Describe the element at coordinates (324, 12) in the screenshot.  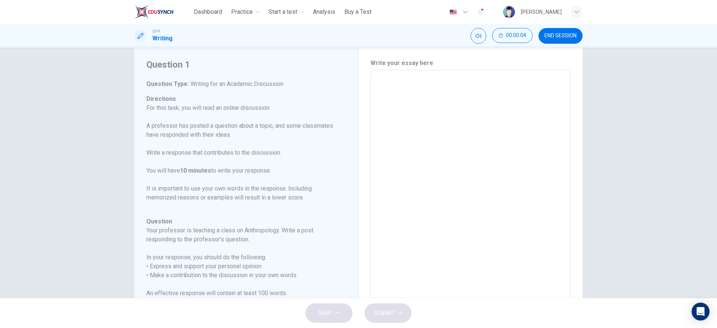
I see `span: Analysis` at that location.